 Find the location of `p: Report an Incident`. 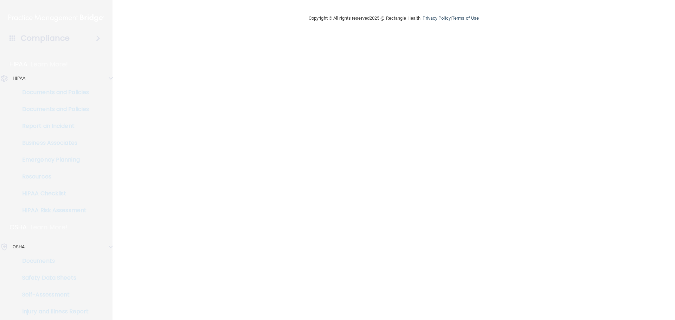

p: Report an Incident is located at coordinates (52, 126).